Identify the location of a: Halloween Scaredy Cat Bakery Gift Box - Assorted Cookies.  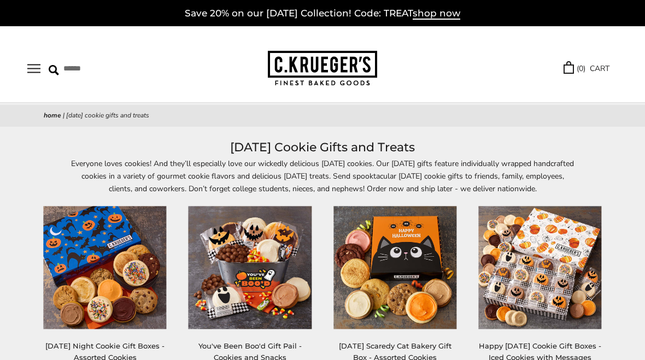
(395, 267).